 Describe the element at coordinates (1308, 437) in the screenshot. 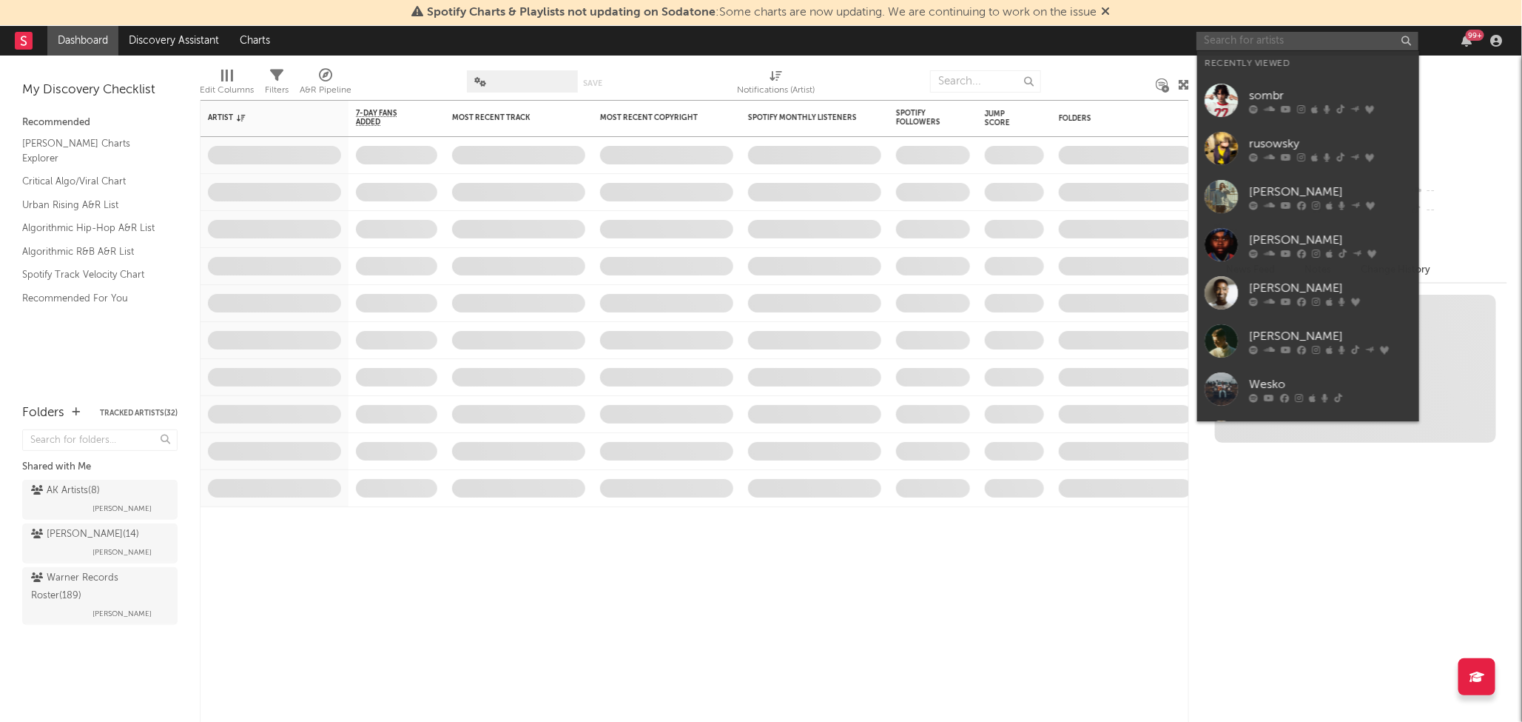

I see `a: Bktherula` at that location.